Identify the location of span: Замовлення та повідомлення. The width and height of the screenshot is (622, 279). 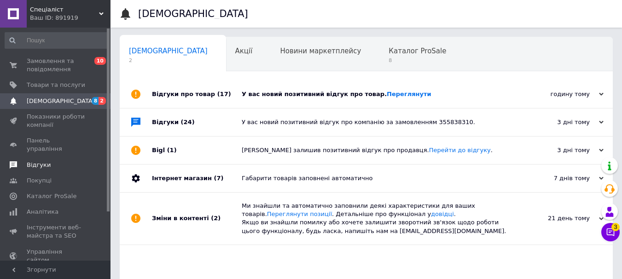
(56, 65).